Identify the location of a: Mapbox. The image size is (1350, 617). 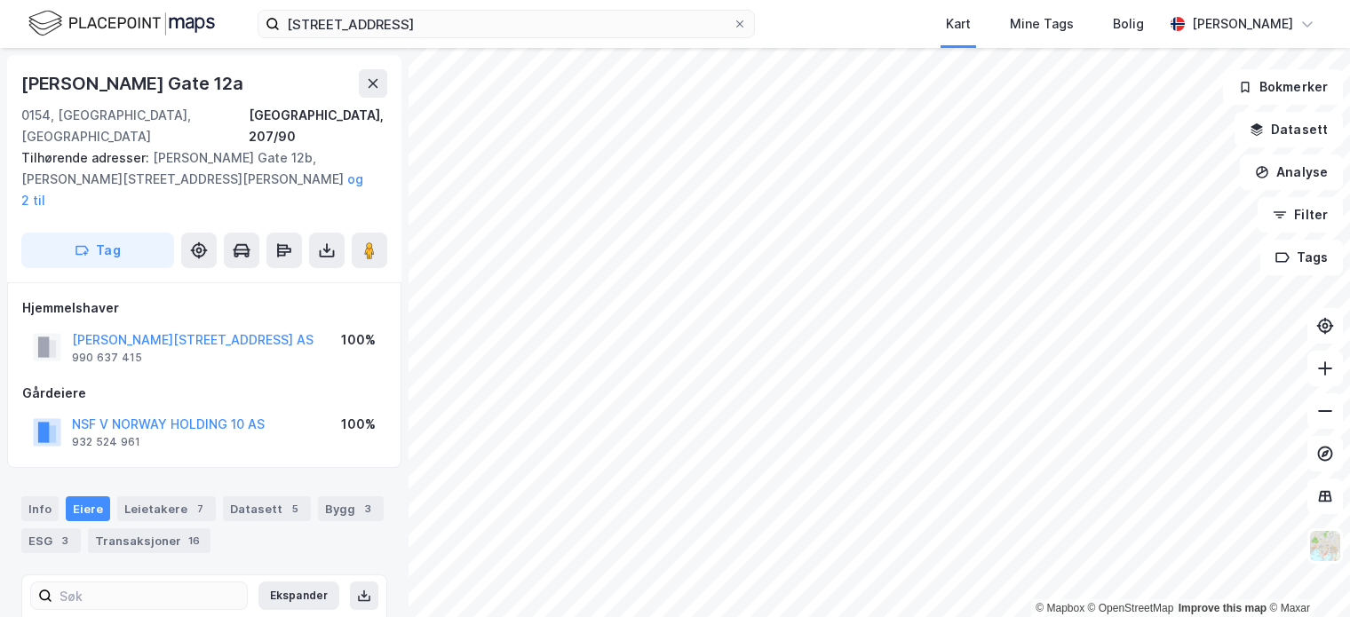
(1060, 608).